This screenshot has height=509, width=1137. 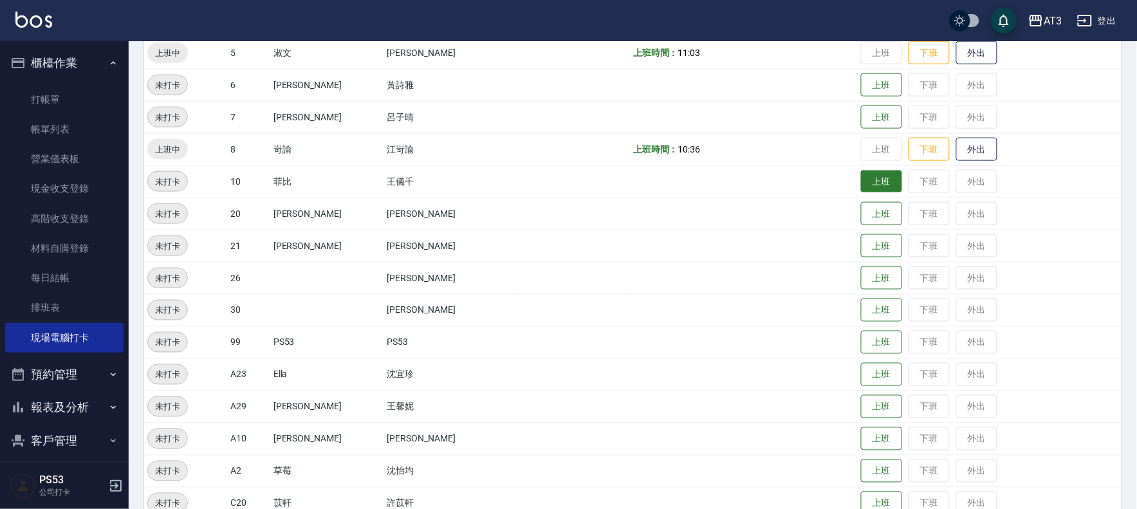 I want to click on button: 登出, so click(x=1097, y=21).